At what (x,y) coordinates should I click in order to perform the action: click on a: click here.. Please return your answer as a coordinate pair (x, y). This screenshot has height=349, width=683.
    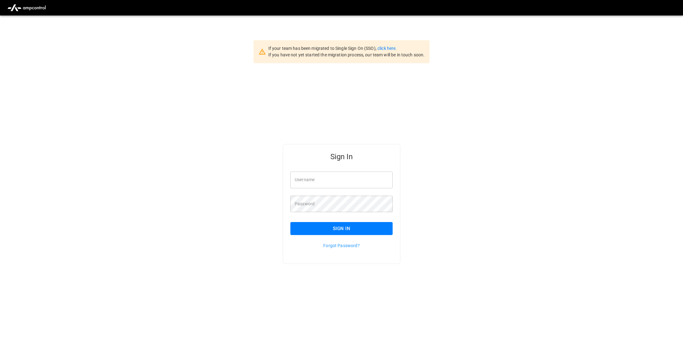
    Looking at the image, I should click on (387, 48).